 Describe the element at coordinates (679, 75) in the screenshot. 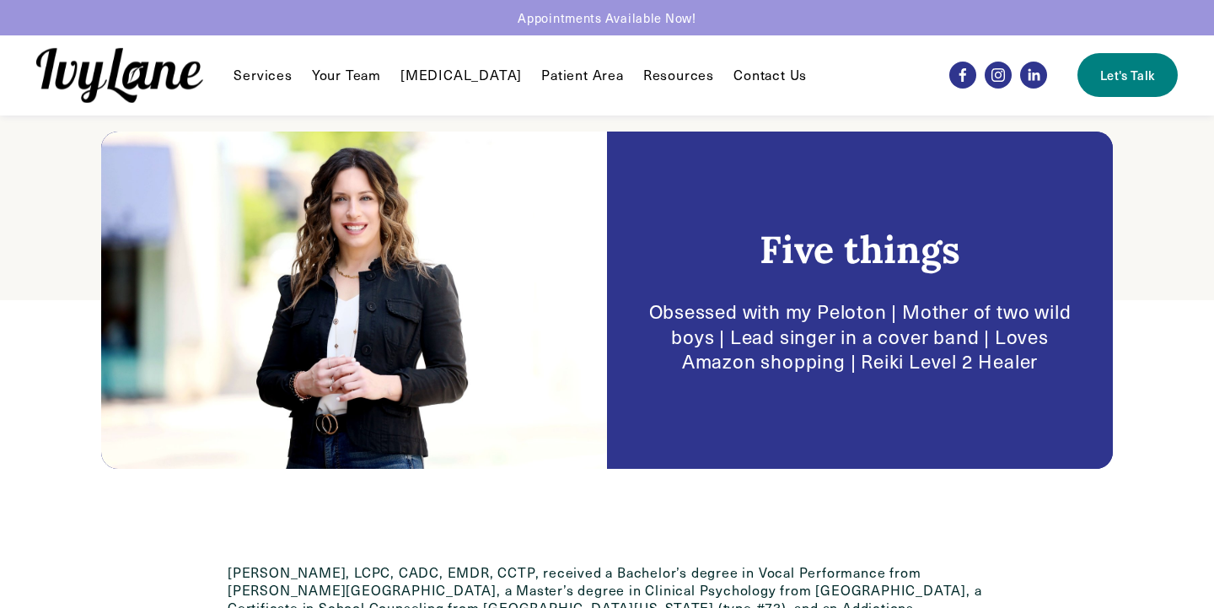

I see `span: Resources` at that location.